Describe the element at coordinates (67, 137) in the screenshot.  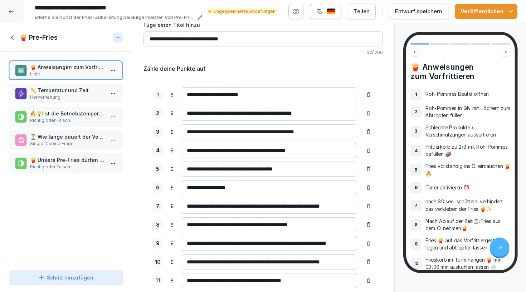
I see `p: ⏳ Wie lange dauert der Vorfrittierprozess?` at that location.